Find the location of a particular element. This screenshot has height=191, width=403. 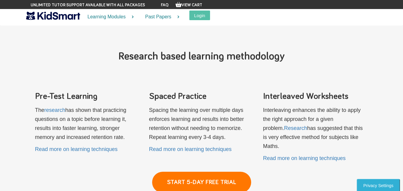

p: Spacing the learning over multiple days enforces learning and results into better retention witho... is located at coordinates (202, 123).